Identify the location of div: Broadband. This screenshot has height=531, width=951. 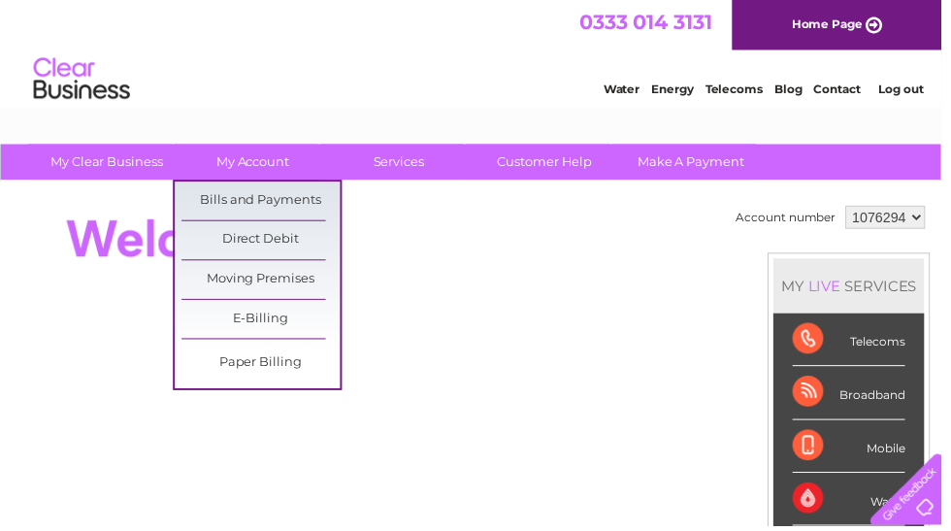
(857, 396).